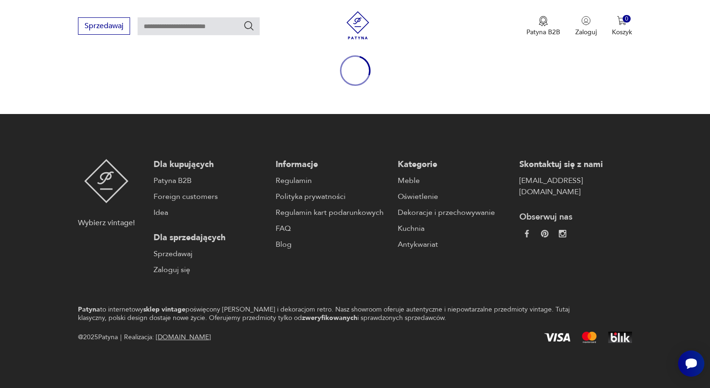 Image resolution: width=710 pixels, height=388 pixels. What do you see at coordinates (622, 32) in the screenshot?
I see `p: Koszyk` at bounding box center [622, 32].